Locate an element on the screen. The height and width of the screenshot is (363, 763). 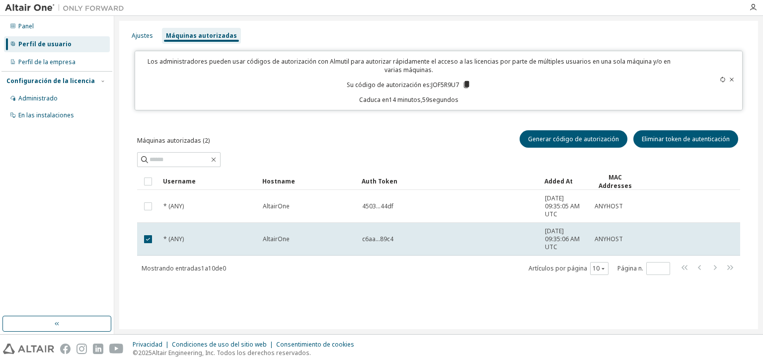
font: 59 is located at coordinates (426, 99).